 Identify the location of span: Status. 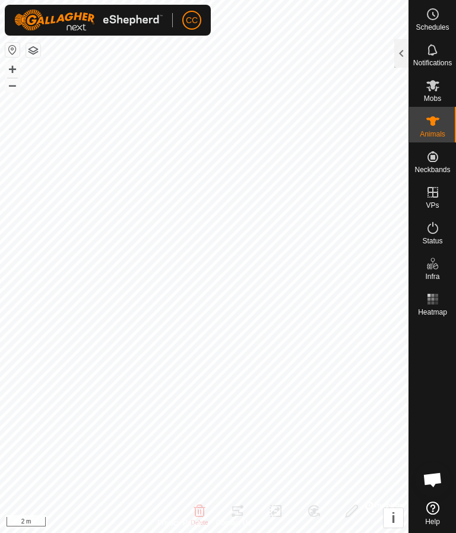
(432, 241).